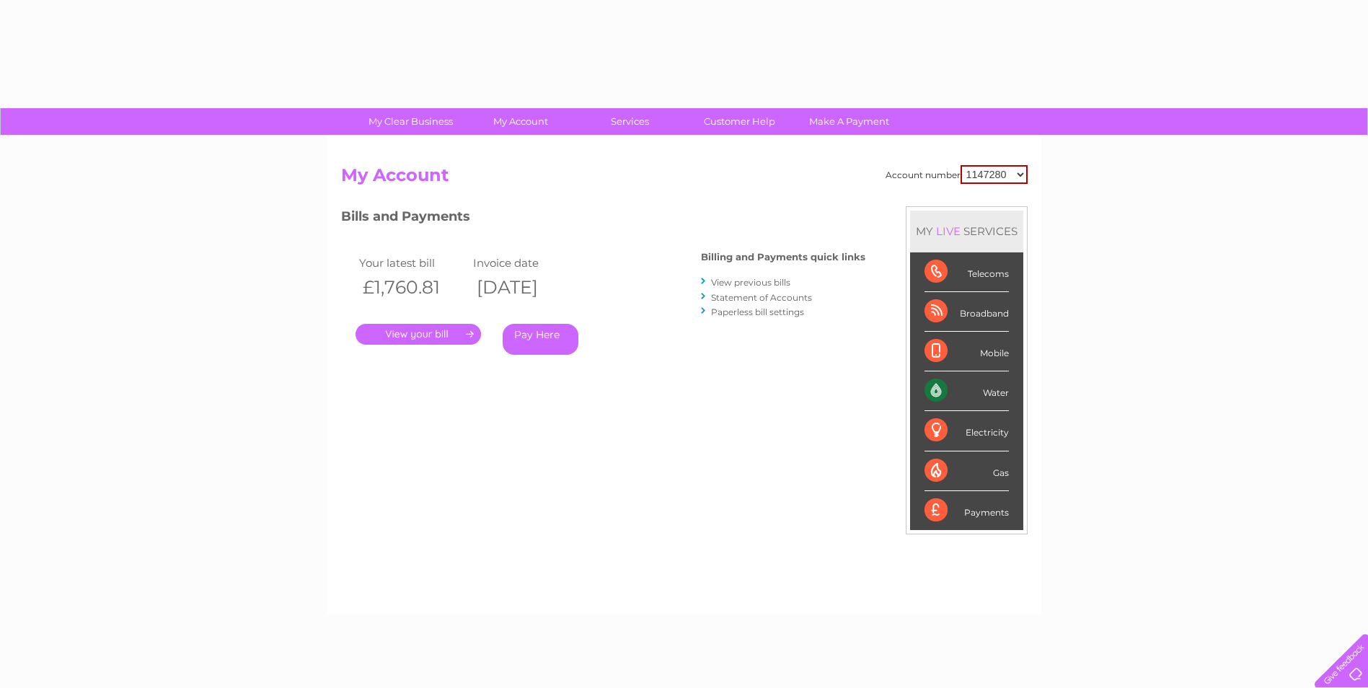  Describe the element at coordinates (967, 231) in the screenshot. I see `div: MY SERVICES` at that location.